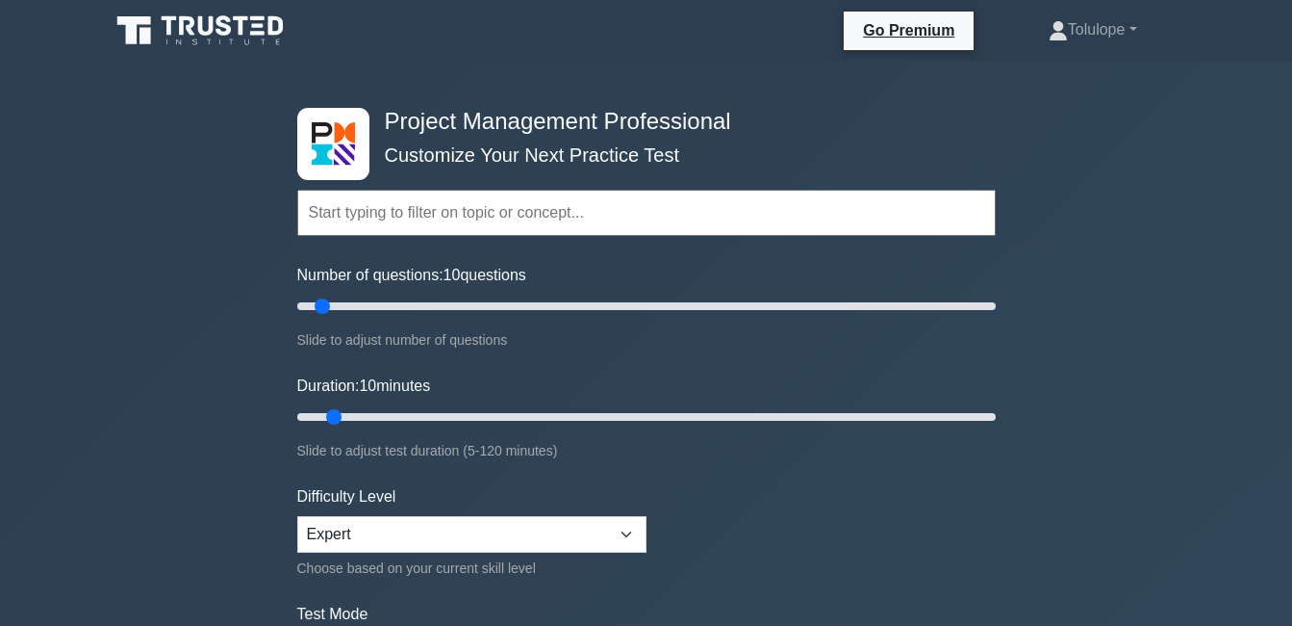 This screenshot has height=626, width=1292. Describe the element at coordinates (647, 450) in the screenshot. I see `div: Slide to adjust test duration (5-120 minutes)` at that location.